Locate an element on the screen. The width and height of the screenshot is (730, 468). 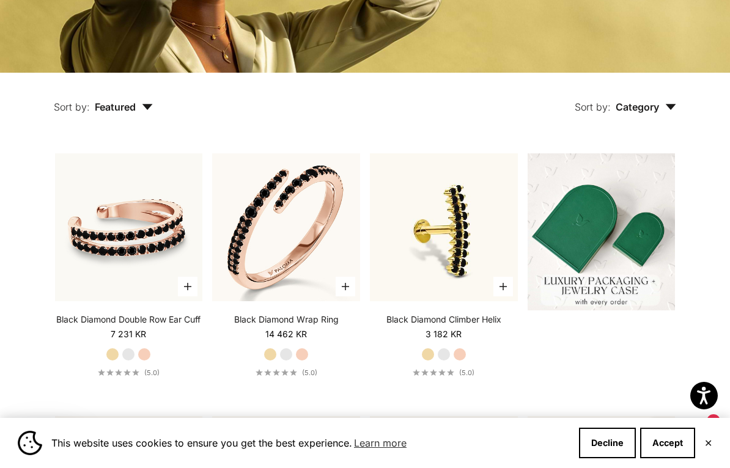
a: Black Diamond Wrap Ring is located at coordinates (286, 320).